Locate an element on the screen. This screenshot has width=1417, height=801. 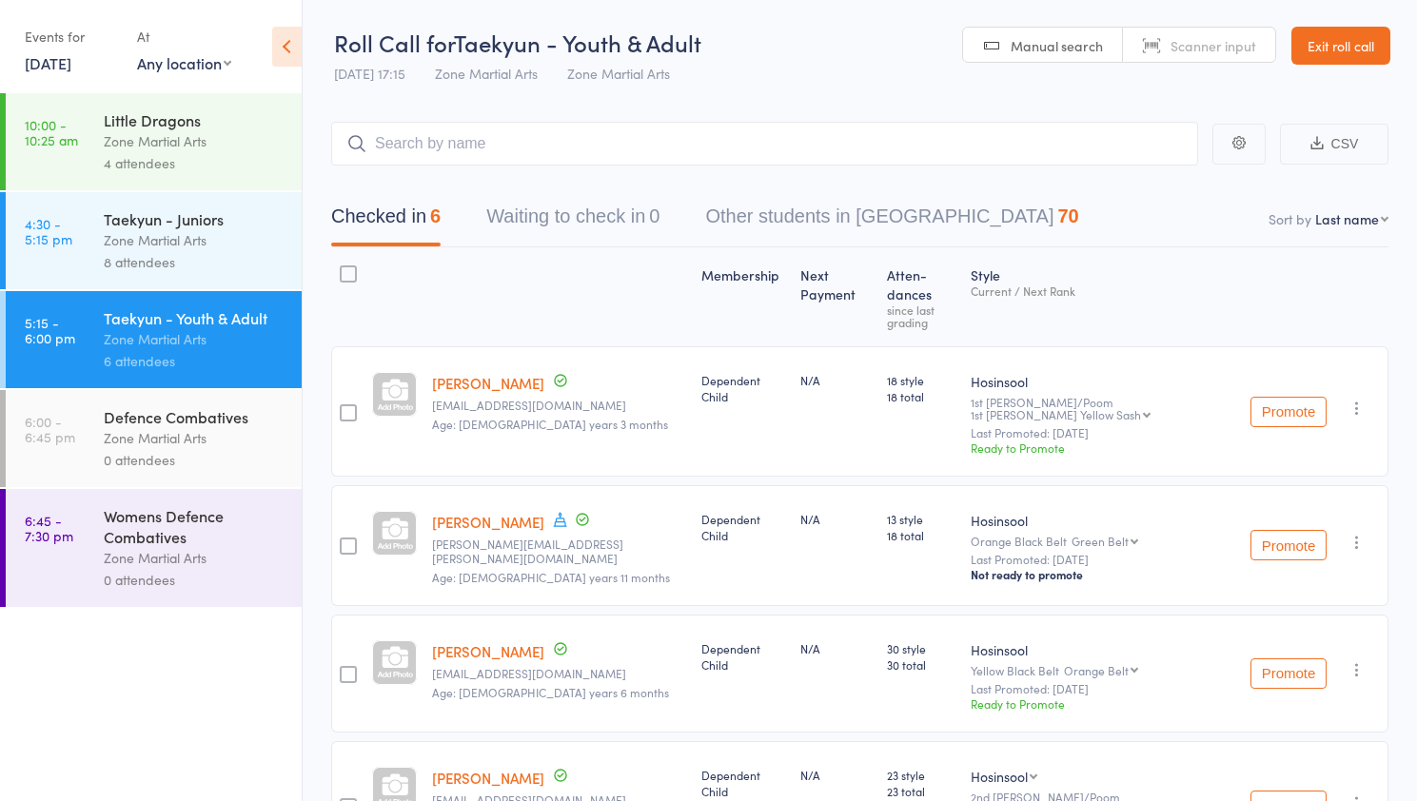
time: 5:15 - 6:00 pm is located at coordinates (49, 330).